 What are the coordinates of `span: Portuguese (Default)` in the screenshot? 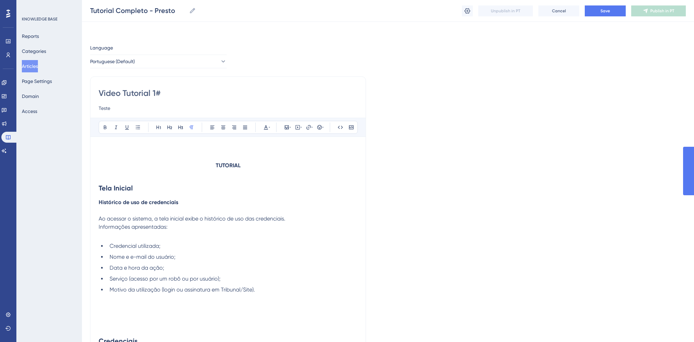 It's located at (112, 61).